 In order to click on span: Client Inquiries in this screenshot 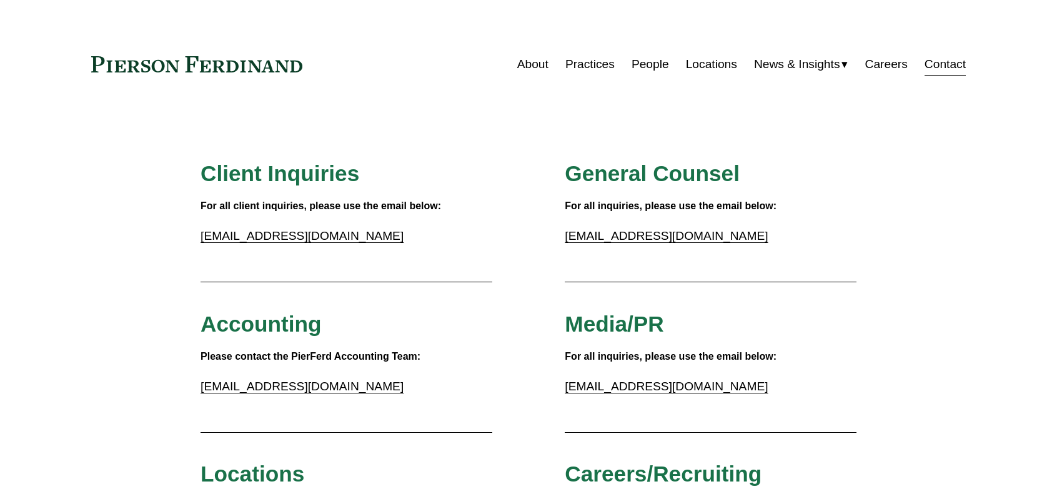, I will do `click(280, 173)`.